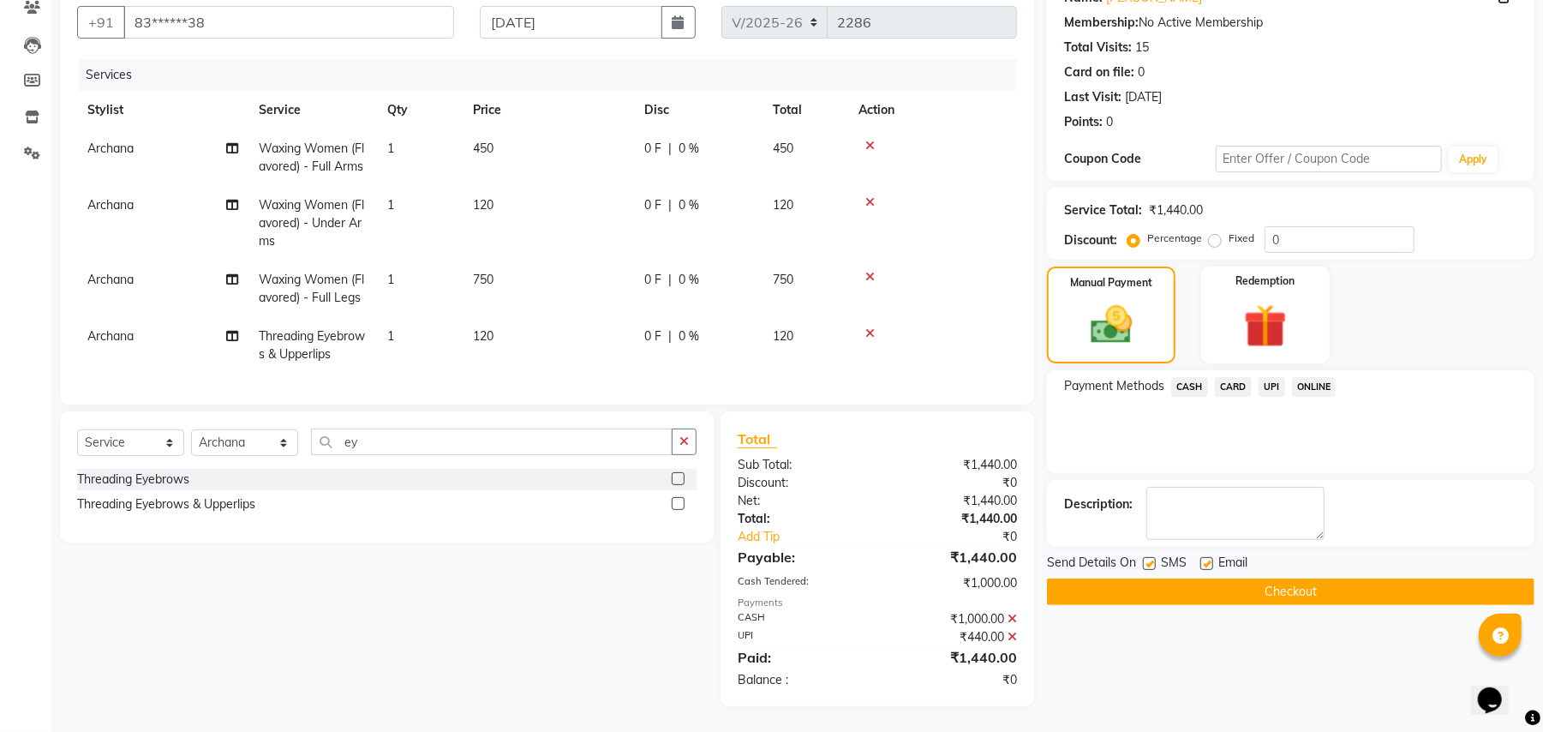  I want to click on span: ONLINE, so click(1315, 386).